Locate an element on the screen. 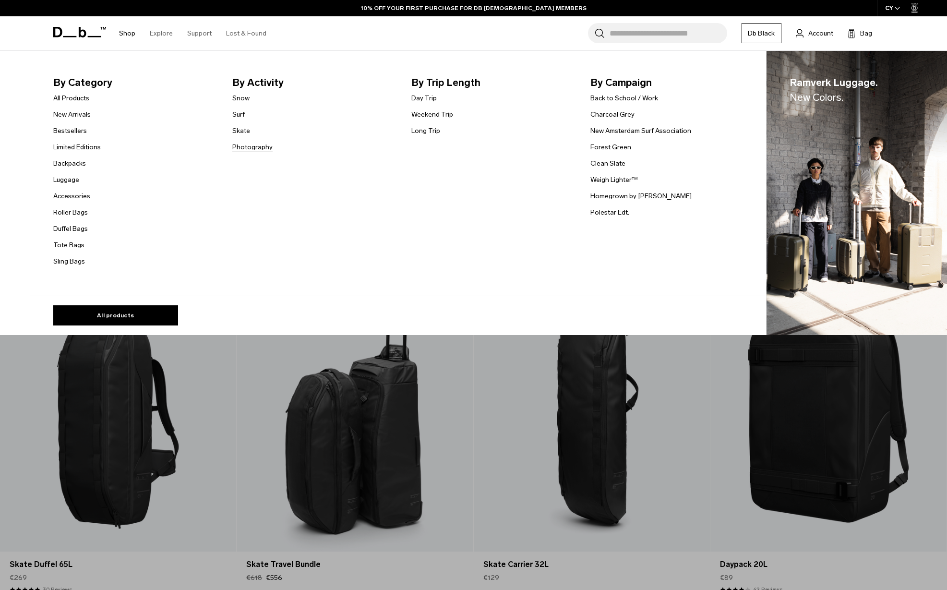 This screenshot has width=947, height=590. a: Day Trip is located at coordinates (424, 98).